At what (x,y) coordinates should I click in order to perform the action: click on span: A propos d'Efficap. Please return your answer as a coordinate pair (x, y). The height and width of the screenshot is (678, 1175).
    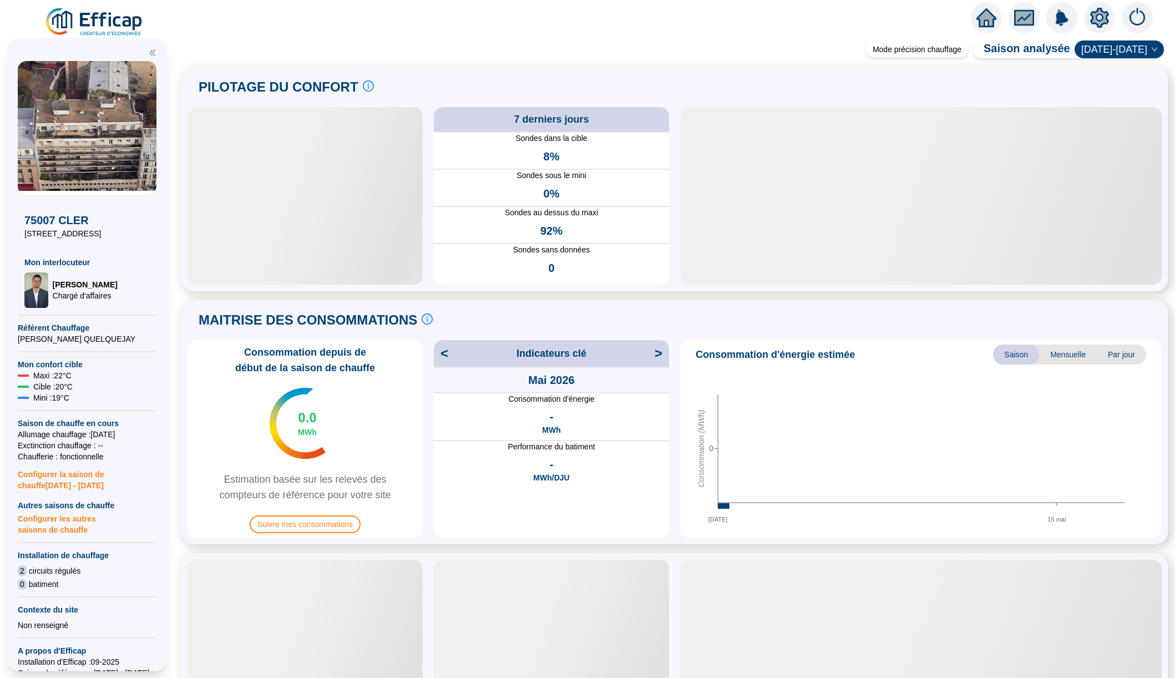
    Looking at the image, I should click on (87, 651).